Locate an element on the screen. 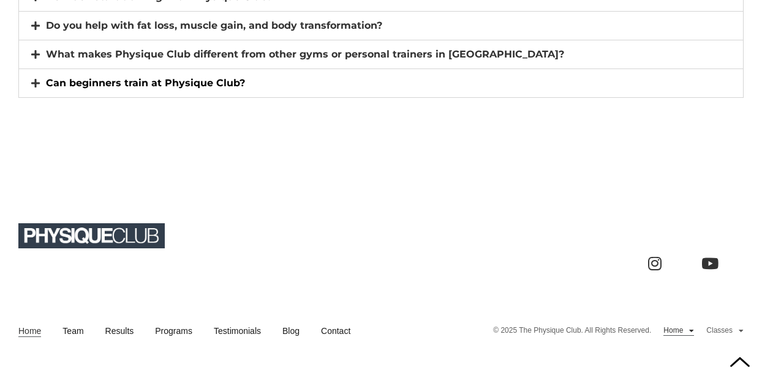 The width and height of the screenshot is (762, 378). a: Contact is located at coordinates (336, 331).